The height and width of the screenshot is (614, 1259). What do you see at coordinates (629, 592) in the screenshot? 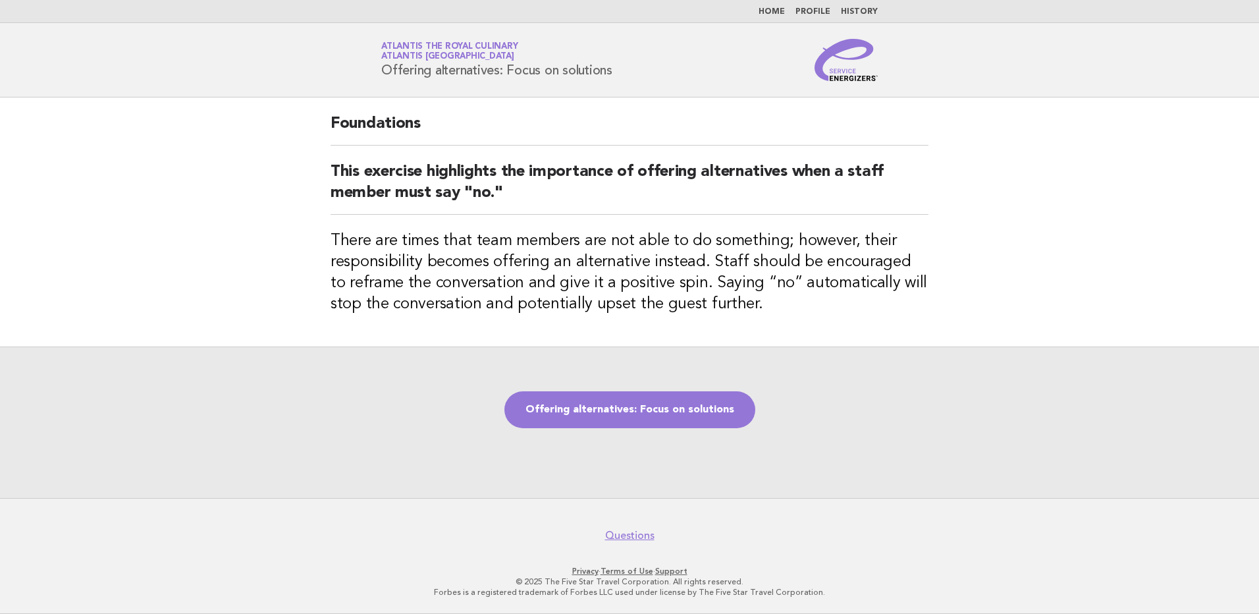
I see `p: Forbes is a registered trademark of Forbes LLC used under license by The Five Star Travel Corpora...` at bounding box center [629, 592].